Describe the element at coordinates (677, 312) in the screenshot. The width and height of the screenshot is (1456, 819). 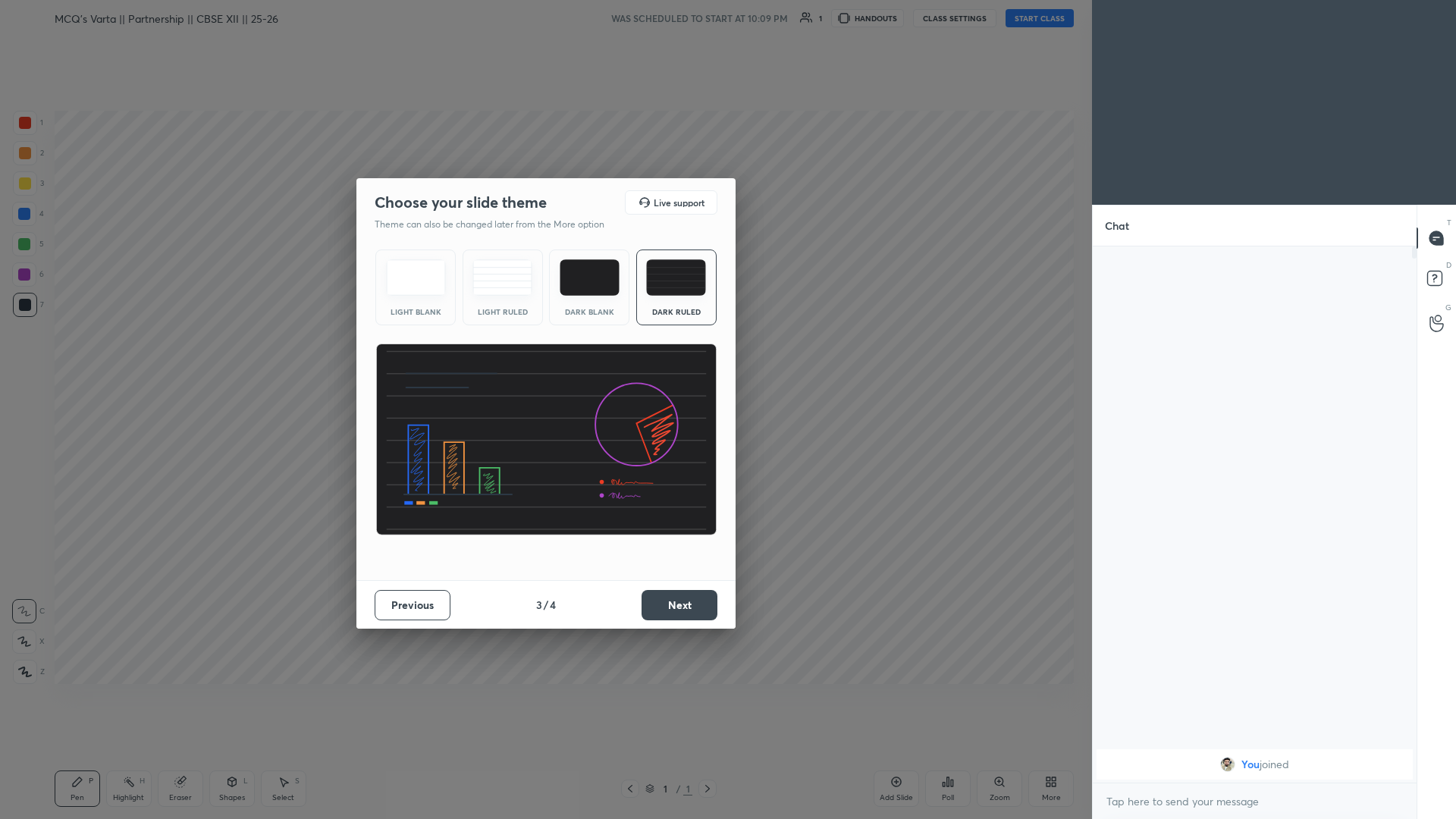
I see `div: Dark Ruled` at that location.